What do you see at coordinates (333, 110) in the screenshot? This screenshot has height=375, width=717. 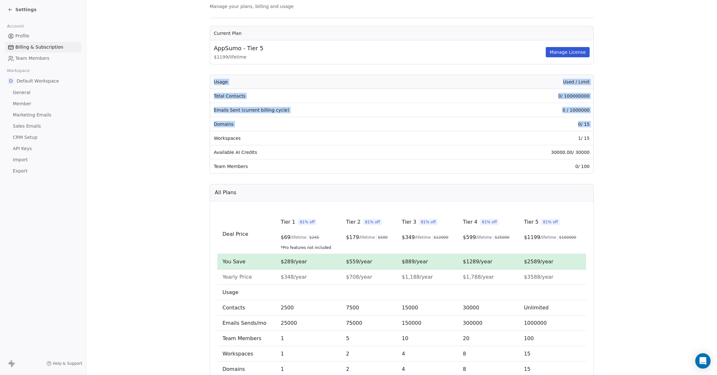 I see `td: Emails Sent (current billing cycle)` at bounding box center [333, 110].